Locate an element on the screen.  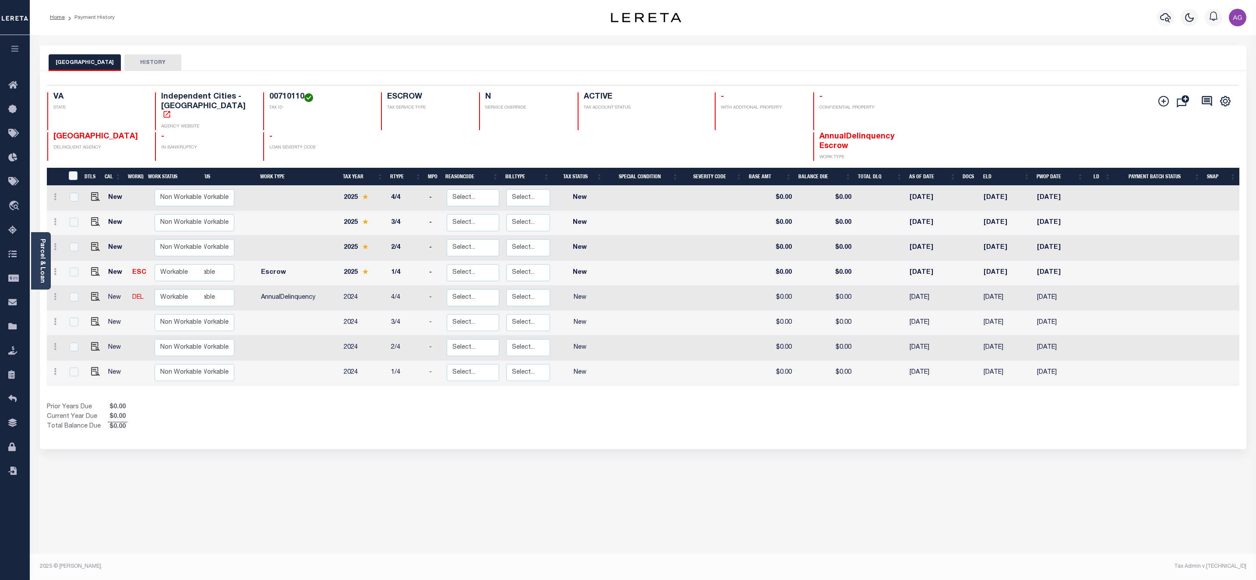
th: Payment Batch Status: activate to sort column ascending is located at coordinates (1159, 176).